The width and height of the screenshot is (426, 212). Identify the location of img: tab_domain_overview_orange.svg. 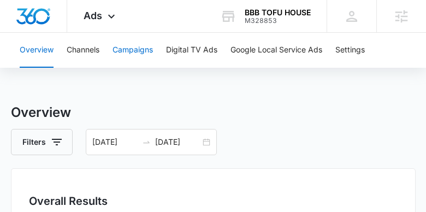
(34, 68).